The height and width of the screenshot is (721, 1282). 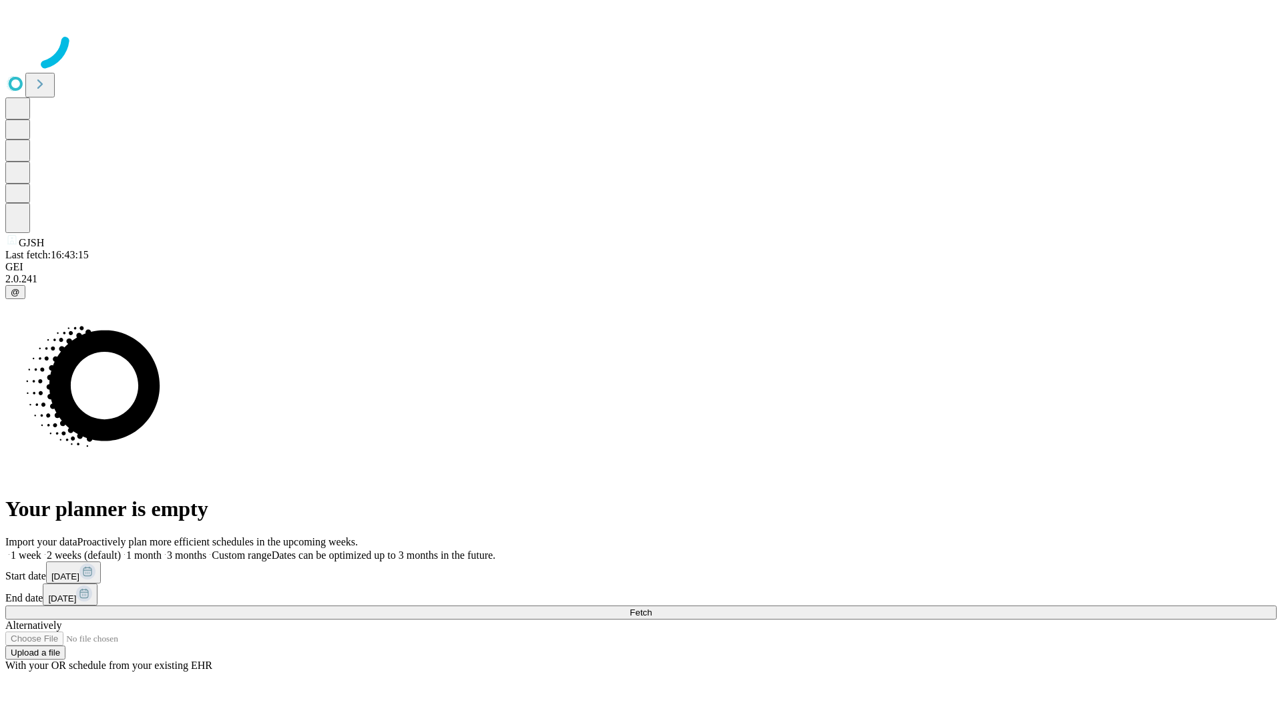 I want to click on span: Fetch, so click(x=640, y=612).